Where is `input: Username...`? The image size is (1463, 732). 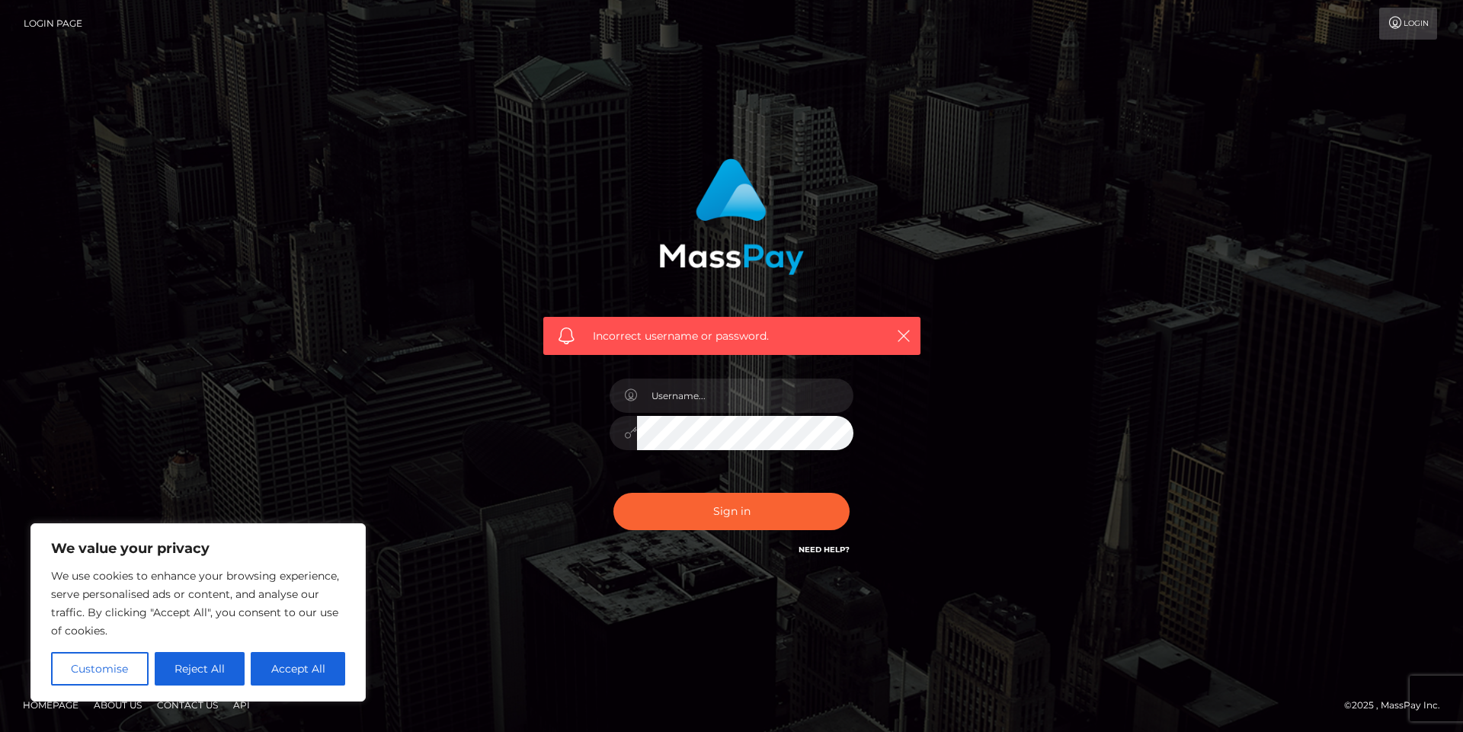 input: Username... is located at coordinates (745, 395).